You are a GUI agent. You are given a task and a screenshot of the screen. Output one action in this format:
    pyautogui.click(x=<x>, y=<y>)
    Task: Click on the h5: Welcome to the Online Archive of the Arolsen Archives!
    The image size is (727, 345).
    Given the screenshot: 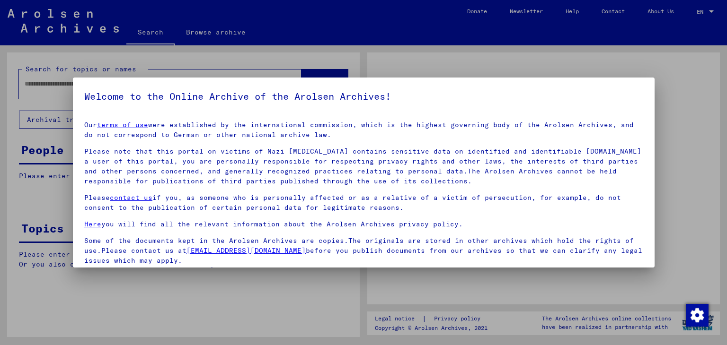 What is the action you would take?
    pyautogui.click(x=363, y=97)
    